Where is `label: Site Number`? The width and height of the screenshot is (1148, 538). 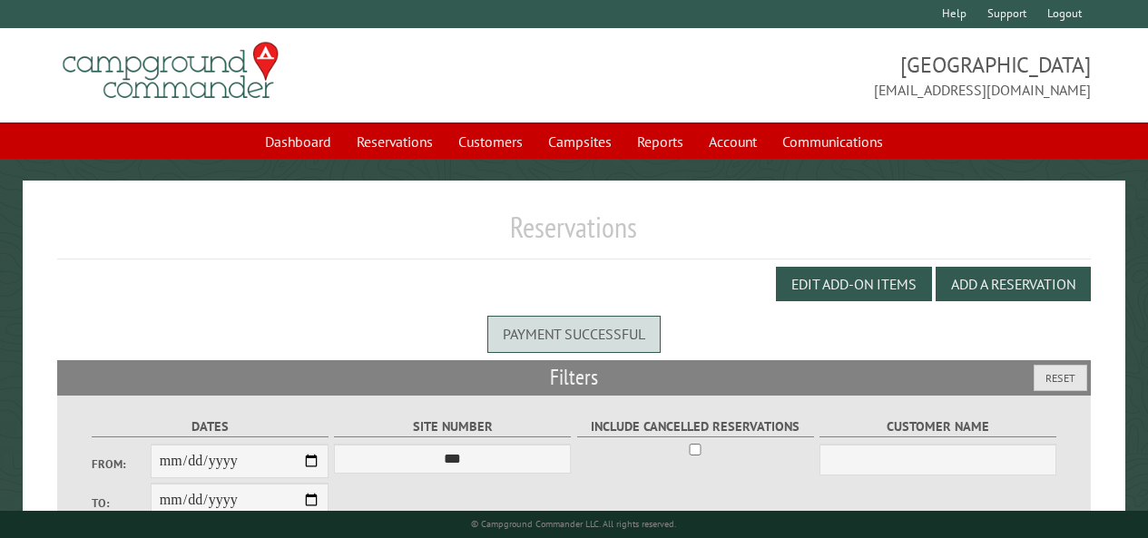 label: Site Number is located at coordinates (452, 427).